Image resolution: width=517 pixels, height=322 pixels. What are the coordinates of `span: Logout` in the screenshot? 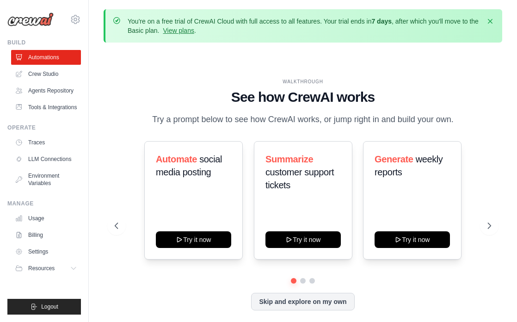 It's located at (49, 306).